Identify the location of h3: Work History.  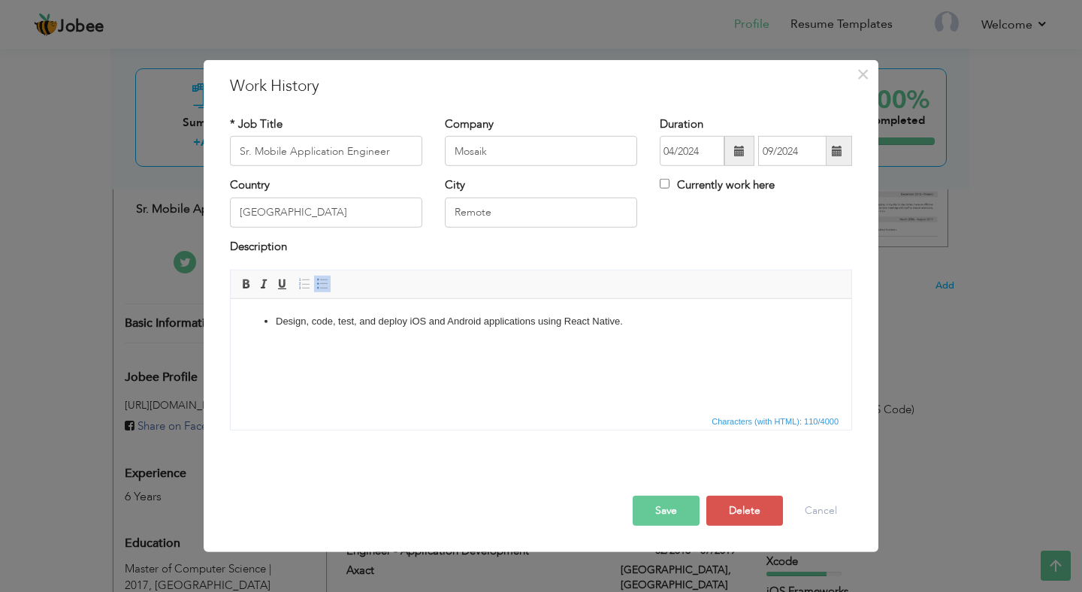
(541, 86).